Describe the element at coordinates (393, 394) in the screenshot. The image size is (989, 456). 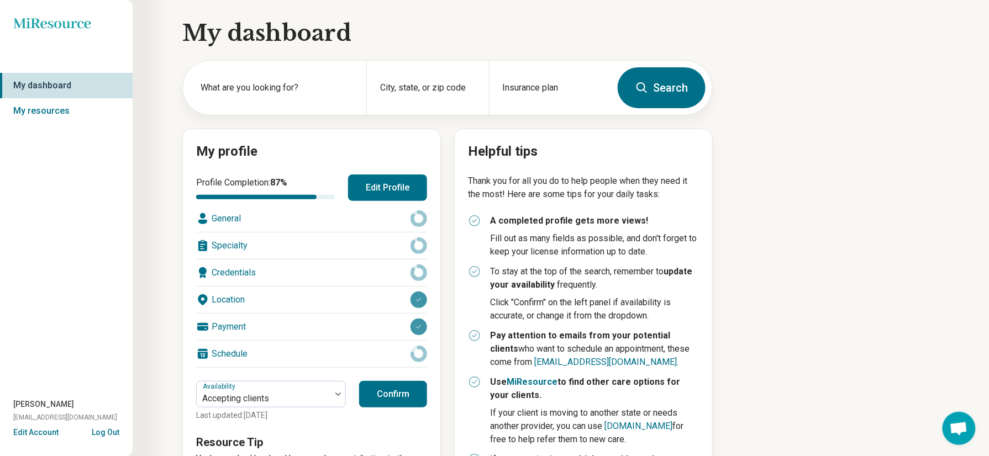
I see `button: Confirm` at that location.